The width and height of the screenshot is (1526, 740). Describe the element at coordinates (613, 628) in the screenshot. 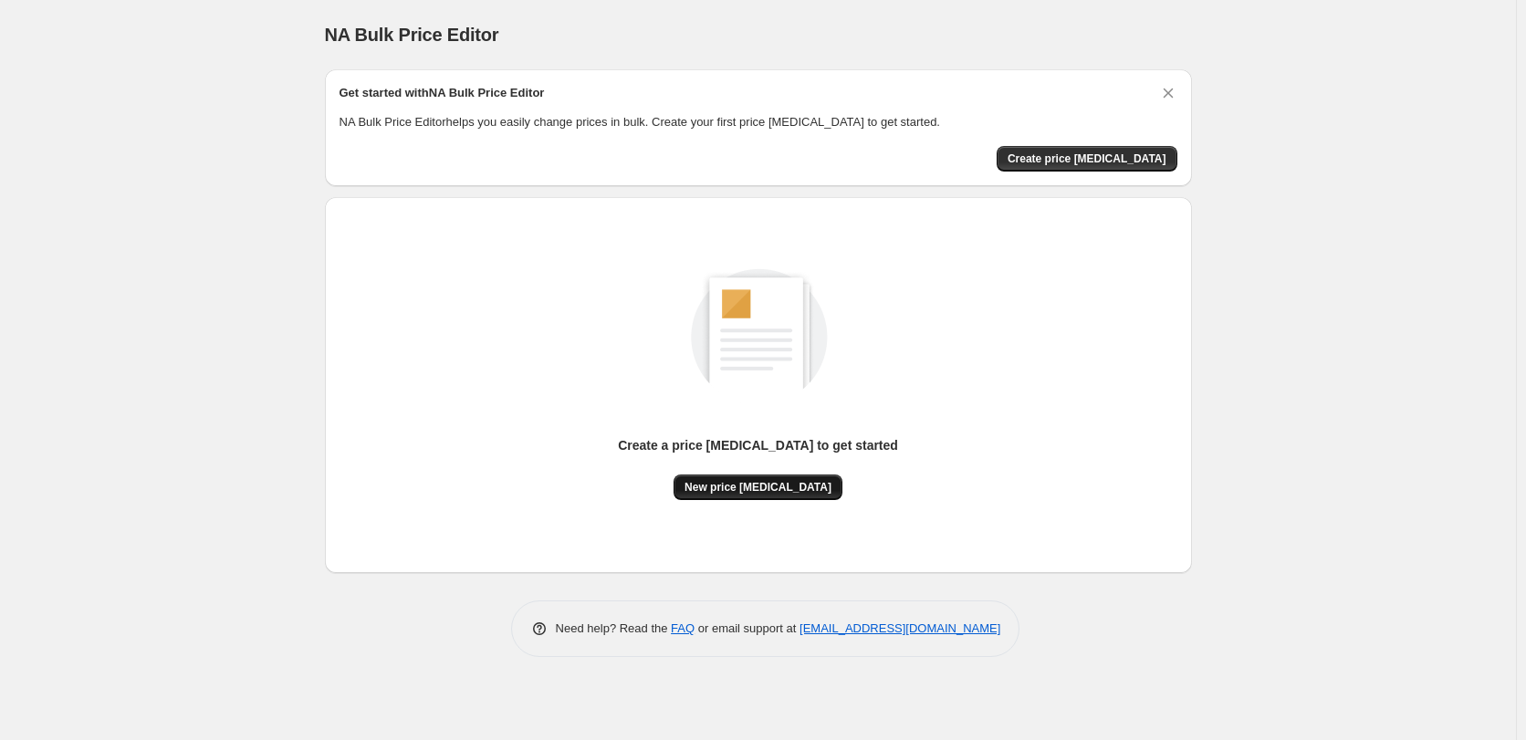

I see `span: Need help? Read the` at that location.